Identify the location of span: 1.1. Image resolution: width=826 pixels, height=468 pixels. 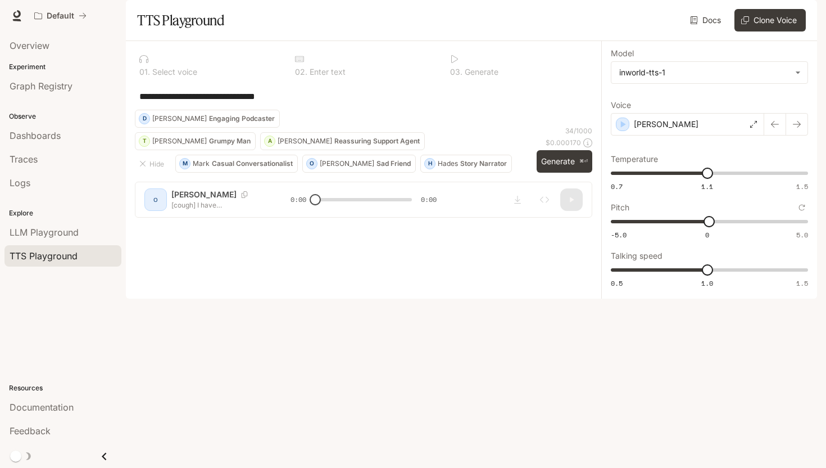
(707, 186).